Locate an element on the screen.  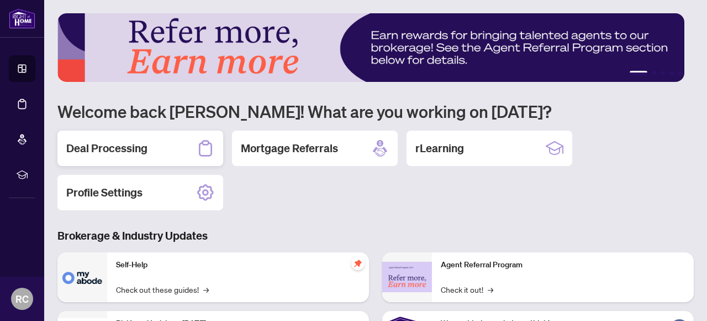
h2: Profile Settings is located at coordinates (104, 192).